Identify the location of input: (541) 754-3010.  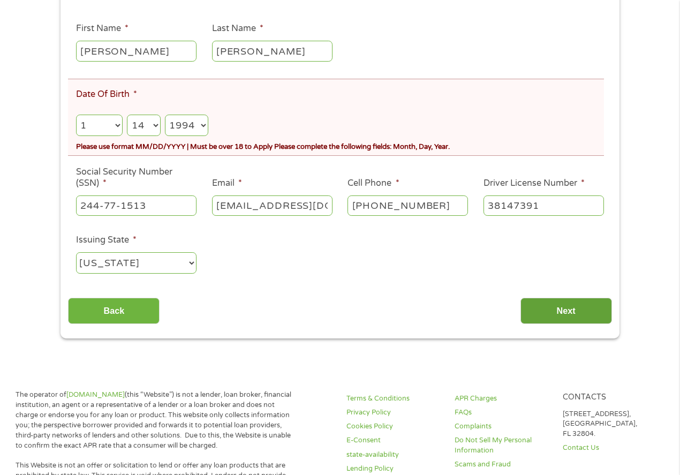
(408, 206).